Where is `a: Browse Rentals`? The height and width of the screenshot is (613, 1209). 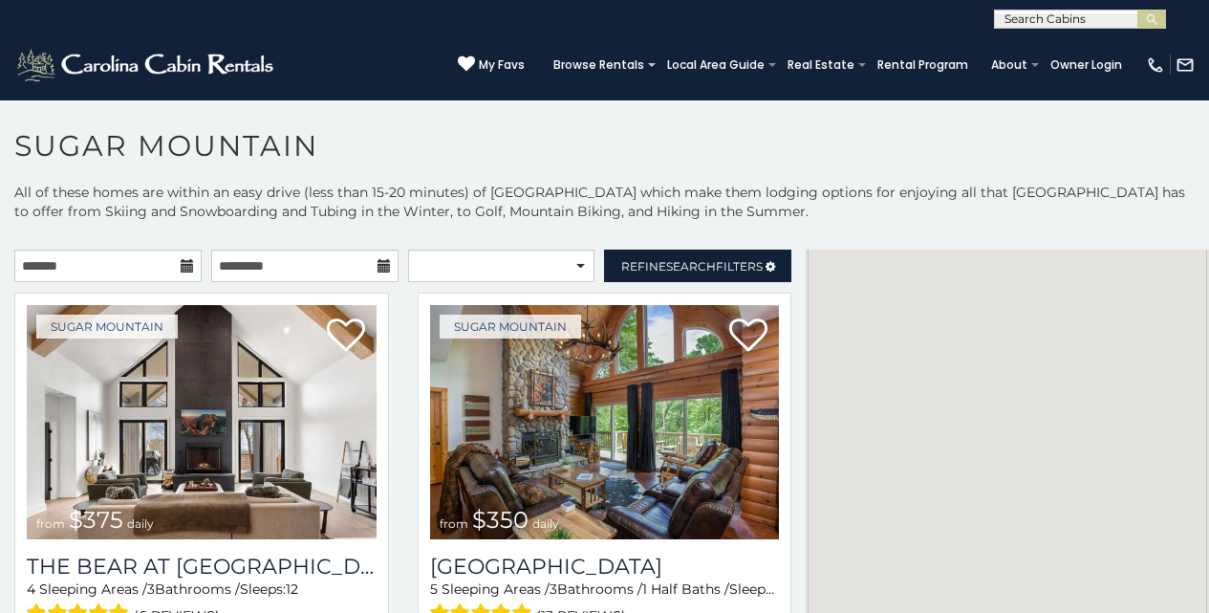
a: Browse Rentals is located at coordinates (598, 65).